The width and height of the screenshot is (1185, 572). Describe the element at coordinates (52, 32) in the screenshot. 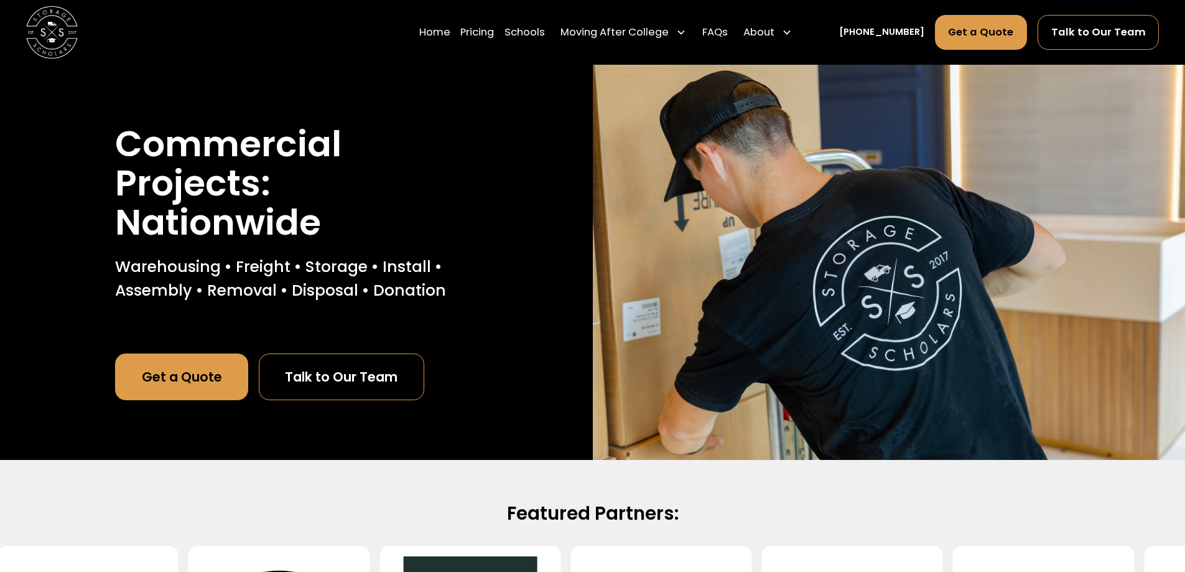

I see `img: Storage Scholars main logo` at that location.